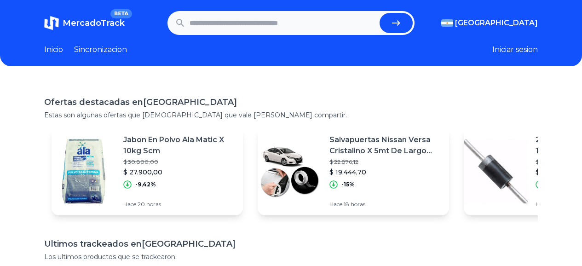 This screenshot has height=266, width=582. I want to click on button: Iniciar sesion, so click(515, 50).